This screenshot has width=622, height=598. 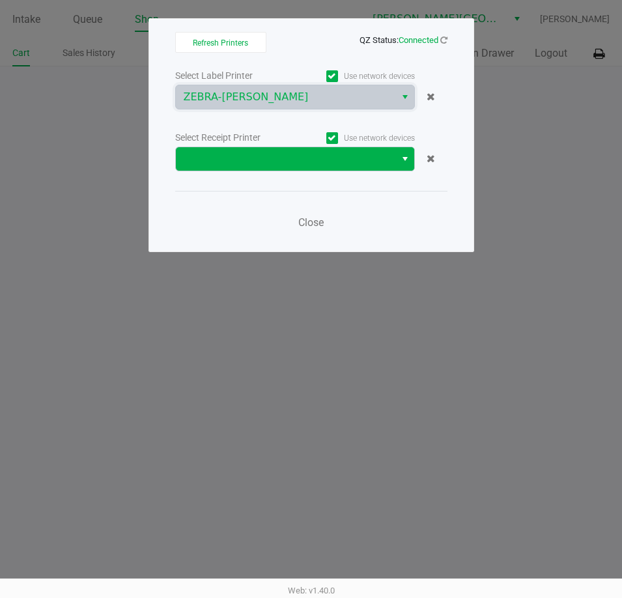 What do you see at coordinates (220, 43) in the screenshot?
I see `span: Refresh Printers` at bounding box center [220, 43].